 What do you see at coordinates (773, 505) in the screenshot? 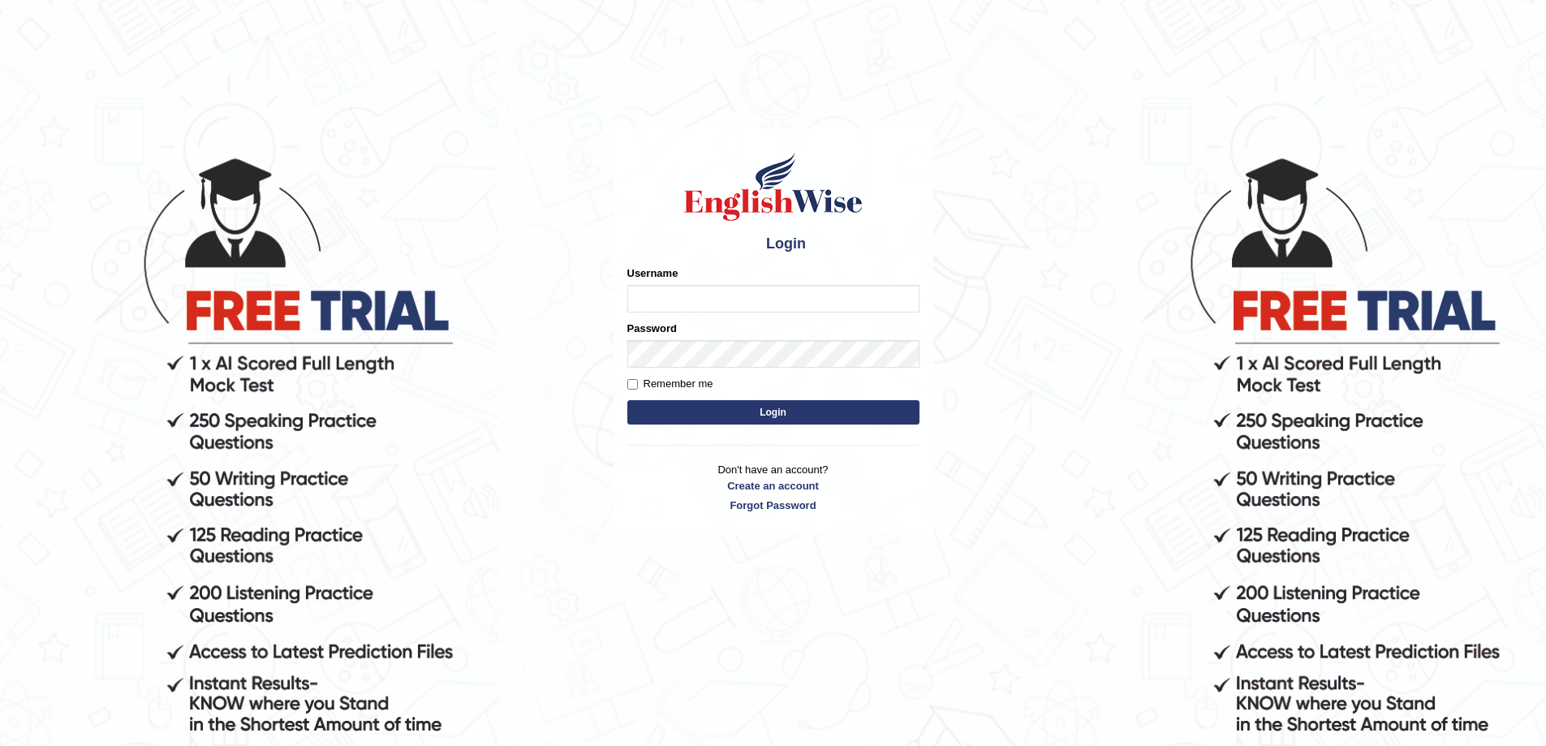
I see `a: Forgot Password` at bounding box center [773, 505].